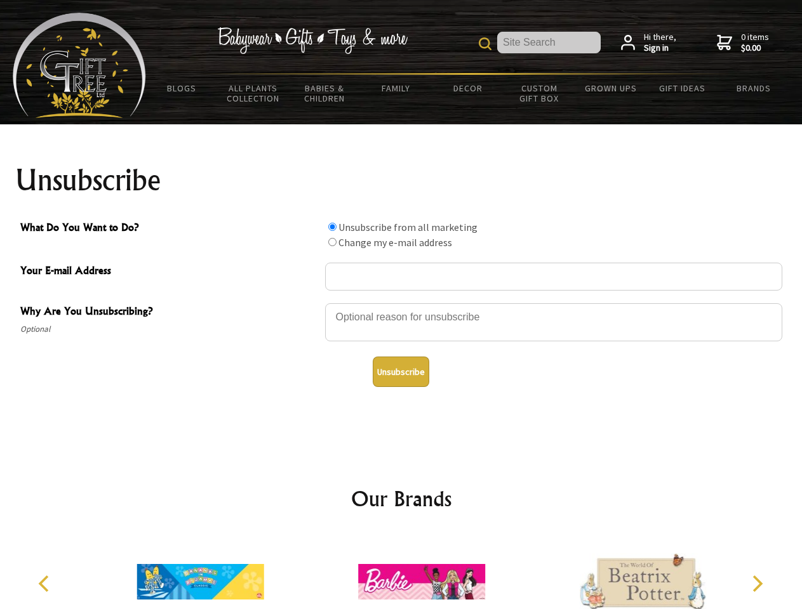 The height and width of the screenshot is (609, 802). What do you see at coordinates (312, 41) in the screenshot?
I see `img: Babywear - Gifts - Toys & more` at bounding box center [312, 41].